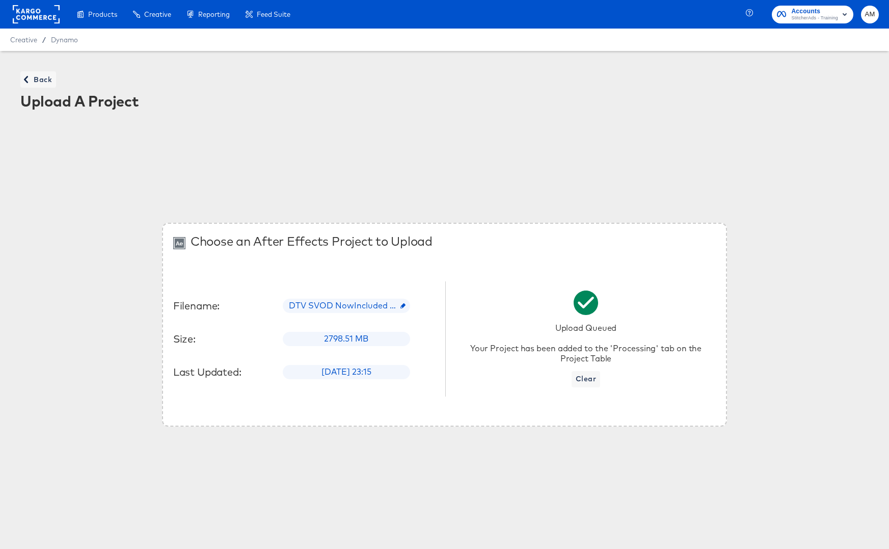  Describe the element at coordinates (38, 80) in the screenshot. I see `button: Back` at that location.